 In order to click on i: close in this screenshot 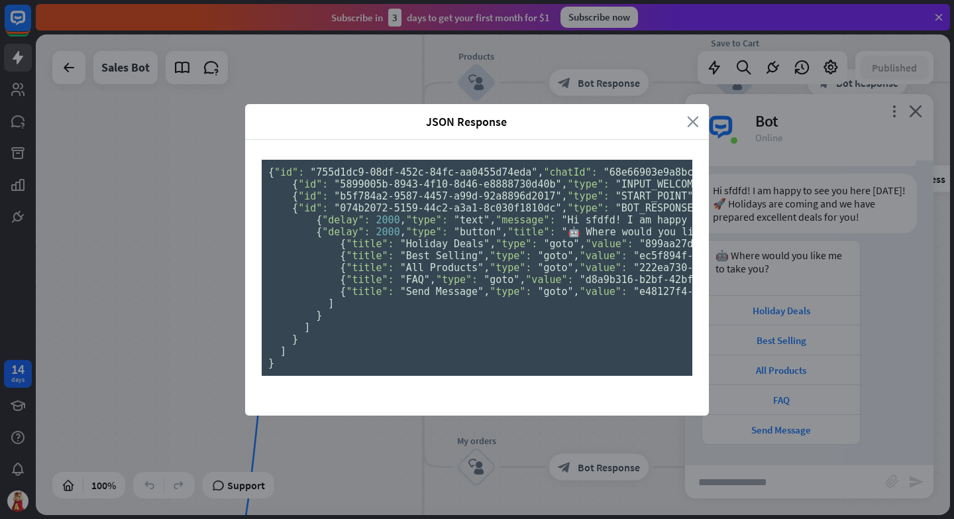, I will do `click(693, 121)`.